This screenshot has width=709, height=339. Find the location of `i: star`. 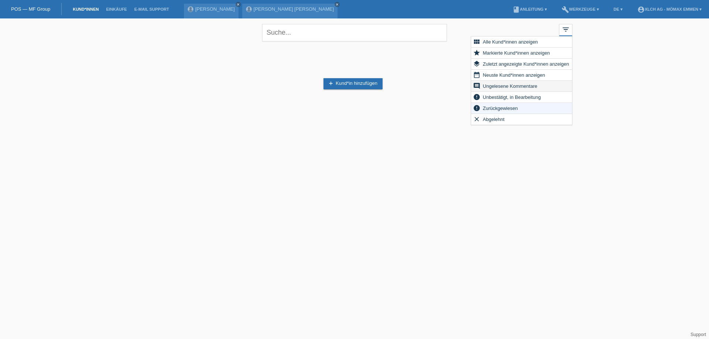

i: star is located at coordinates (477, 53).